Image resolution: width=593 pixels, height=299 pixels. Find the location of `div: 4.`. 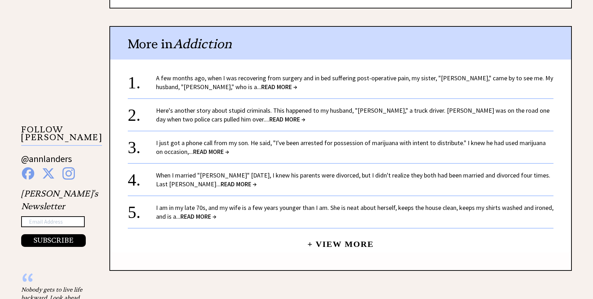

div: 4. is located at coordinates (142, 177).